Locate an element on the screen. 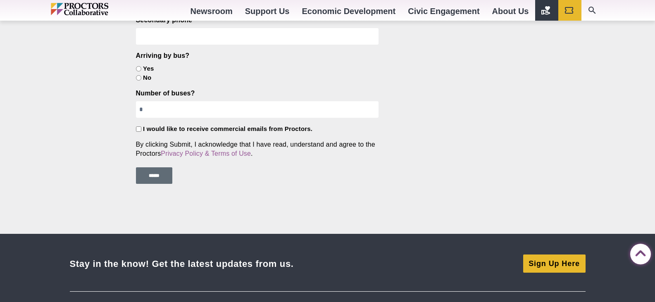 This screenshot has width=655, height=302. div: By clicking Submit, I acknowledge that I have read, understand and agree to the Proctors . is located at coordinates (257, 149).